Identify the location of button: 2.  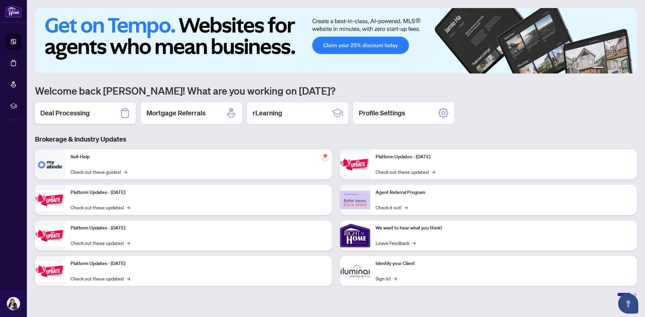
(607, 68).